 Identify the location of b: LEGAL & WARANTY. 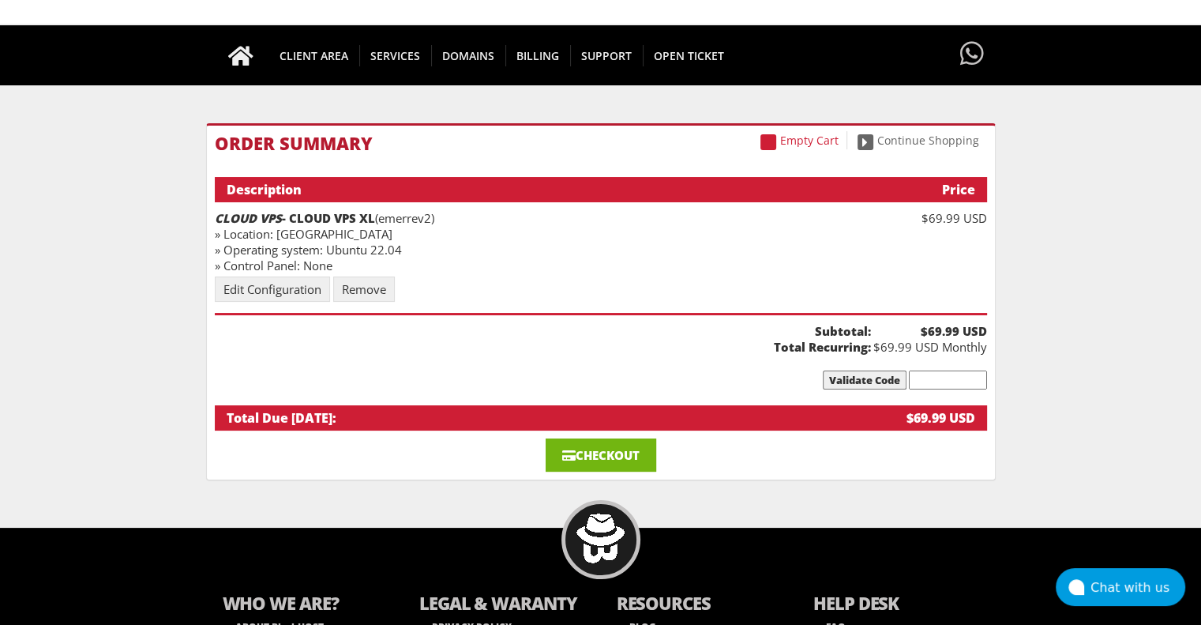
(502, 604).